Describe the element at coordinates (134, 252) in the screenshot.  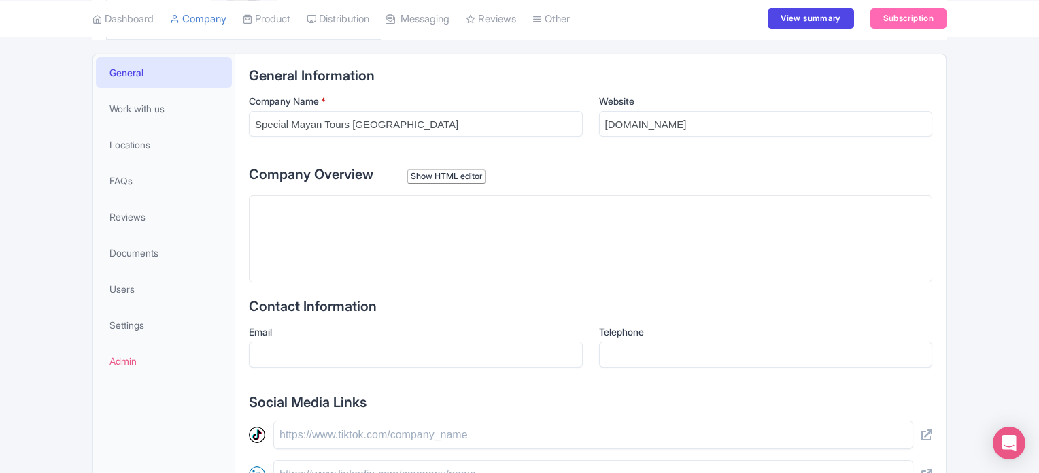
I see `span: Documents` at that location.